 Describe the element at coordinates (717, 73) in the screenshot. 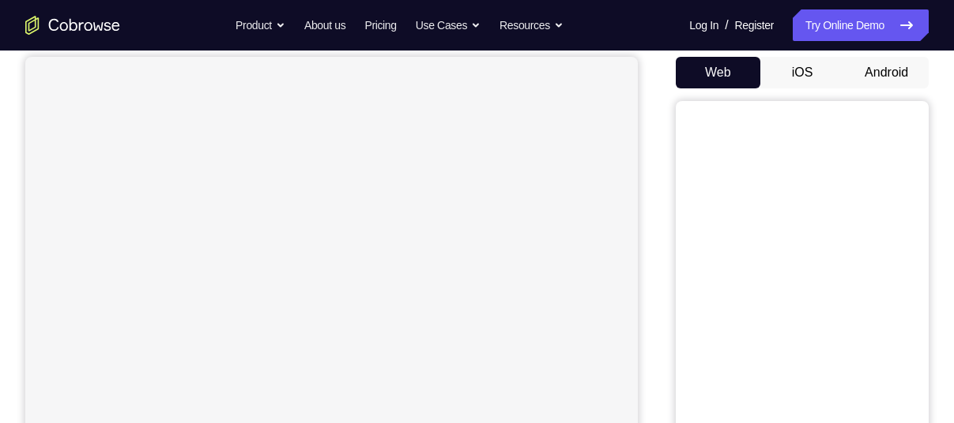

I see `button: Web` at that location.